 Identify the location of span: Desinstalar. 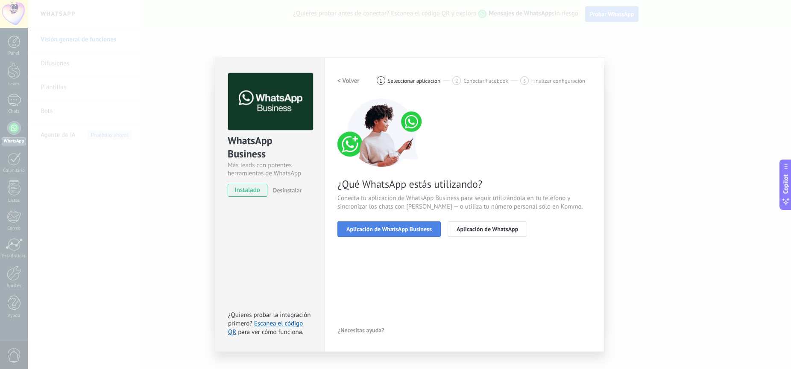
(287, 190).